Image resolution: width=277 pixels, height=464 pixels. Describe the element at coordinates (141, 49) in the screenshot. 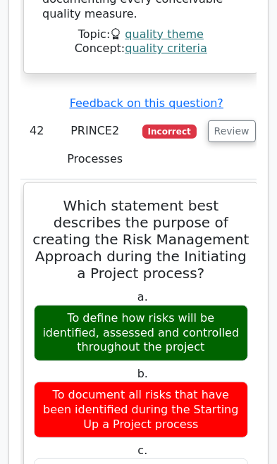

I see `div: Concept:` at that location.